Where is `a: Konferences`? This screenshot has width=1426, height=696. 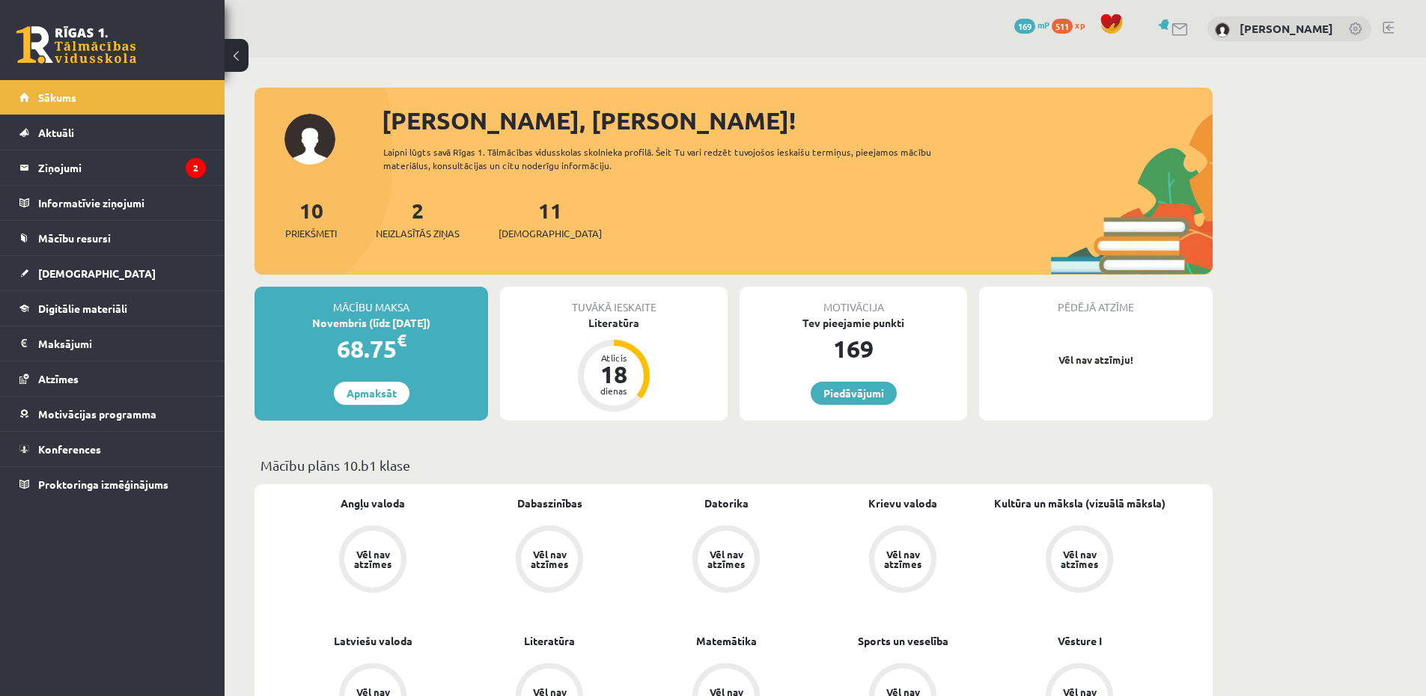 a: Konferences is located at coordinates (112, 449).